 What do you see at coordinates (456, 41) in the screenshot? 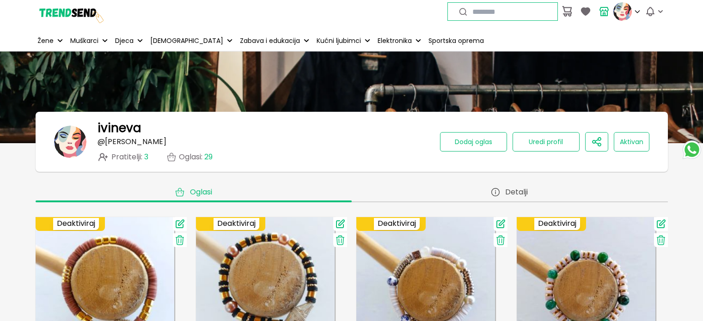
I see `a: Sportska oprema` at bounding box center [456, 41].